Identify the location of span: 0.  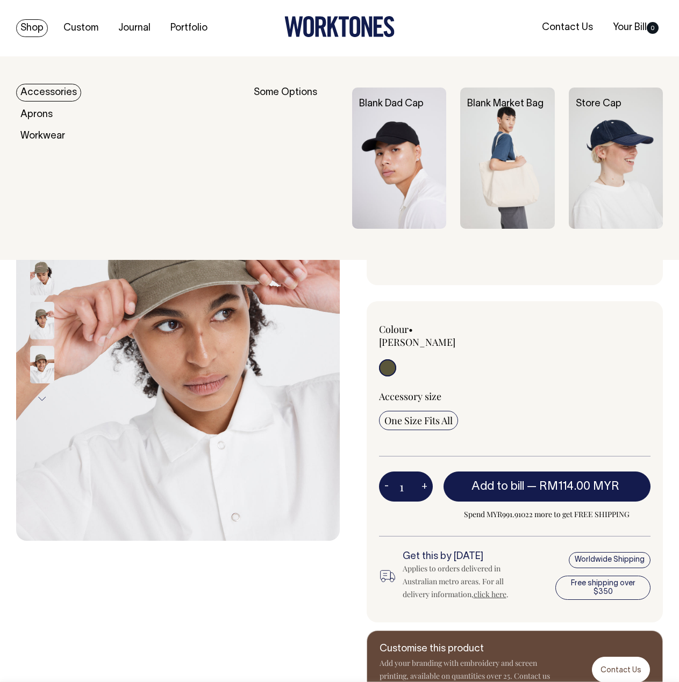
(652, 28).